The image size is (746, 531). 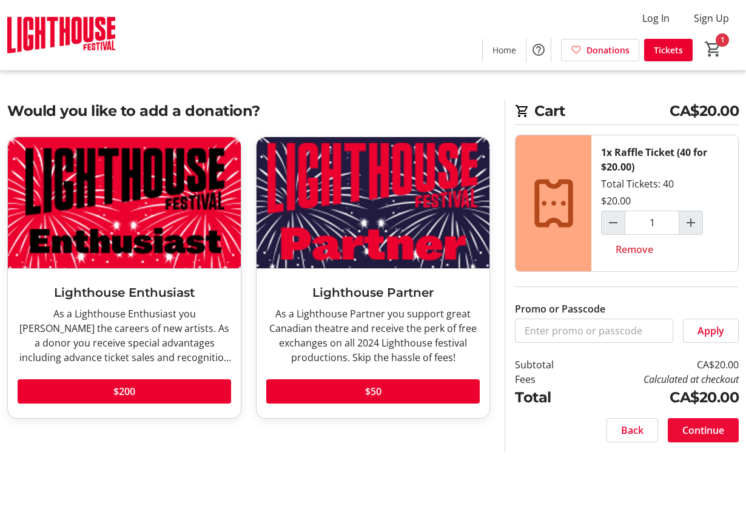 What do you see at coordinates (124, 391) in the screenshot?
I see `button: $200` at bounding box center [124, 391].